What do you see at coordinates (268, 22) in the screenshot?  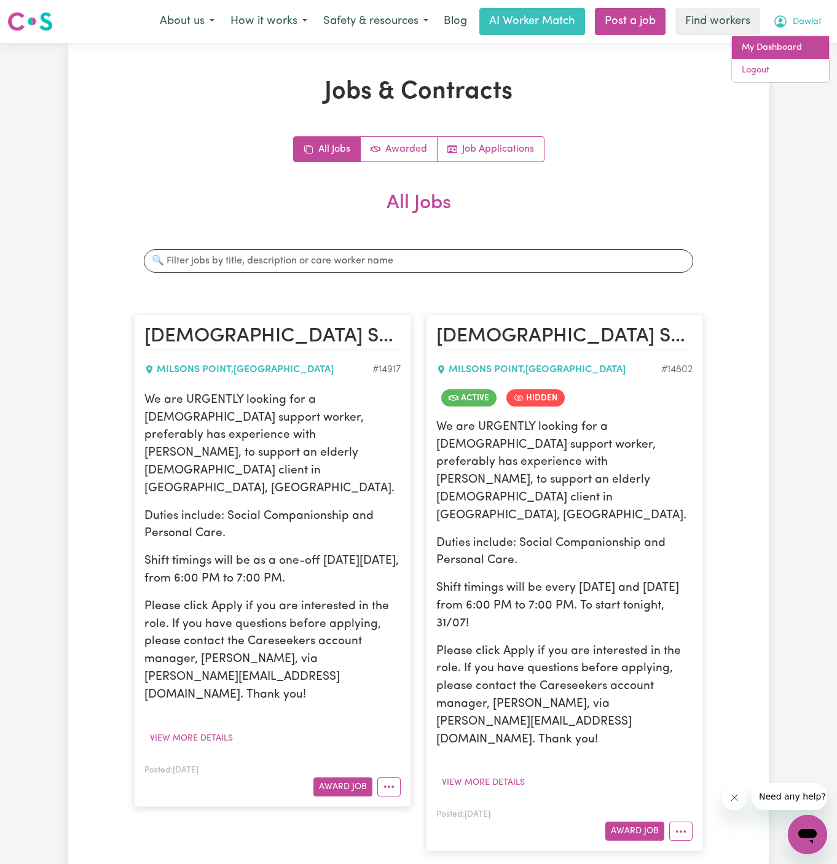 I see `button: How it works` at bounding box center [268, 22].